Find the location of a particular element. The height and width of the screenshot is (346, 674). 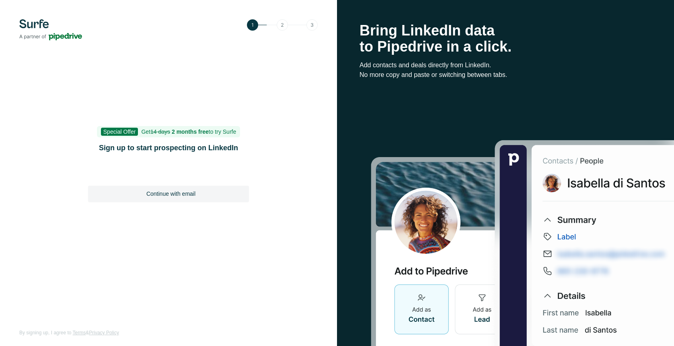

h1: Sign up to start prospecting on LinkedIn is located at coordinates (169, 148).